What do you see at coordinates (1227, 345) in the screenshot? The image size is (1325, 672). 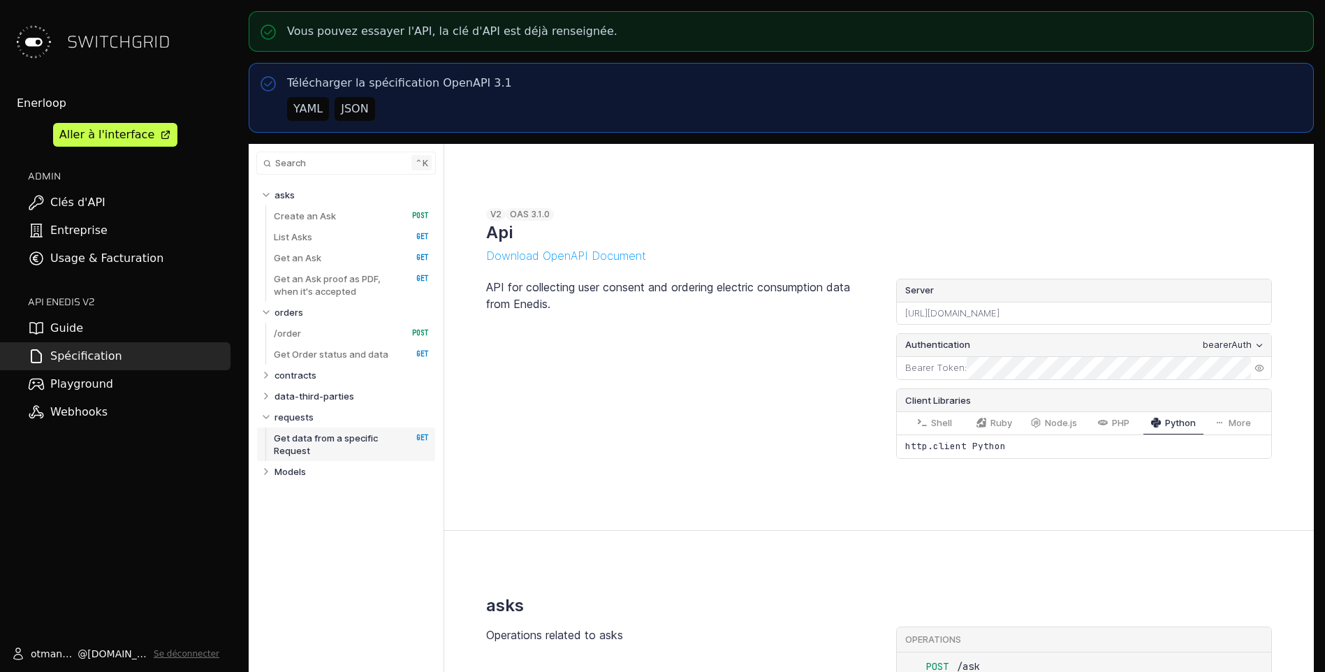 I see `div: bearerAuth` at bounding box center [1227, 345].